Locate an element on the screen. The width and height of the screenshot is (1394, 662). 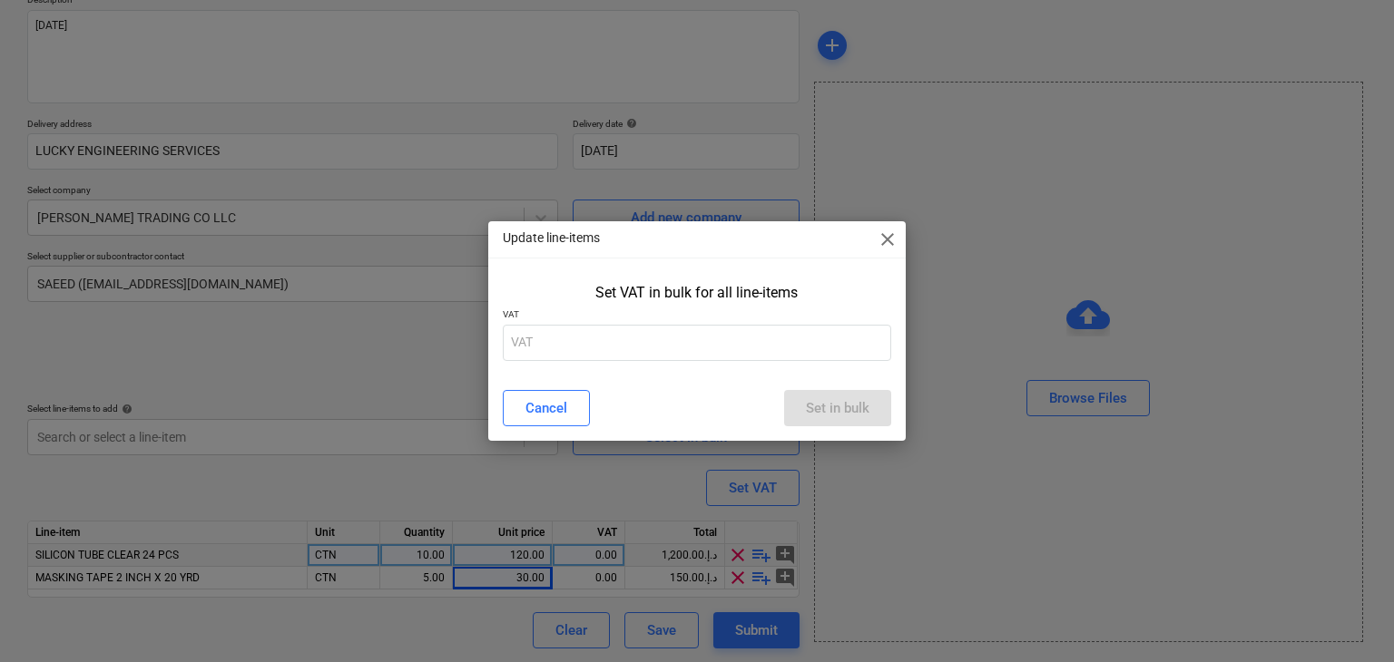
p: Update line-items is located at coordinates (551, 238).